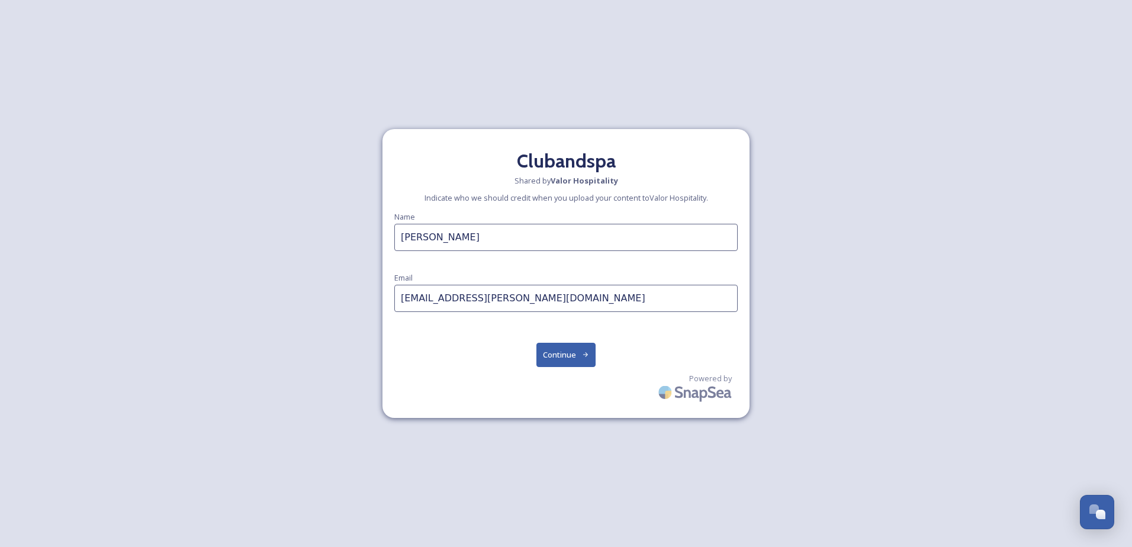  I want to click on span: Email, so click(403, 278).